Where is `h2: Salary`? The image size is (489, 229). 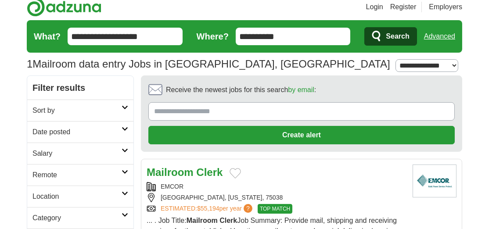 h2: Salary is located at coordinates (77, 153).